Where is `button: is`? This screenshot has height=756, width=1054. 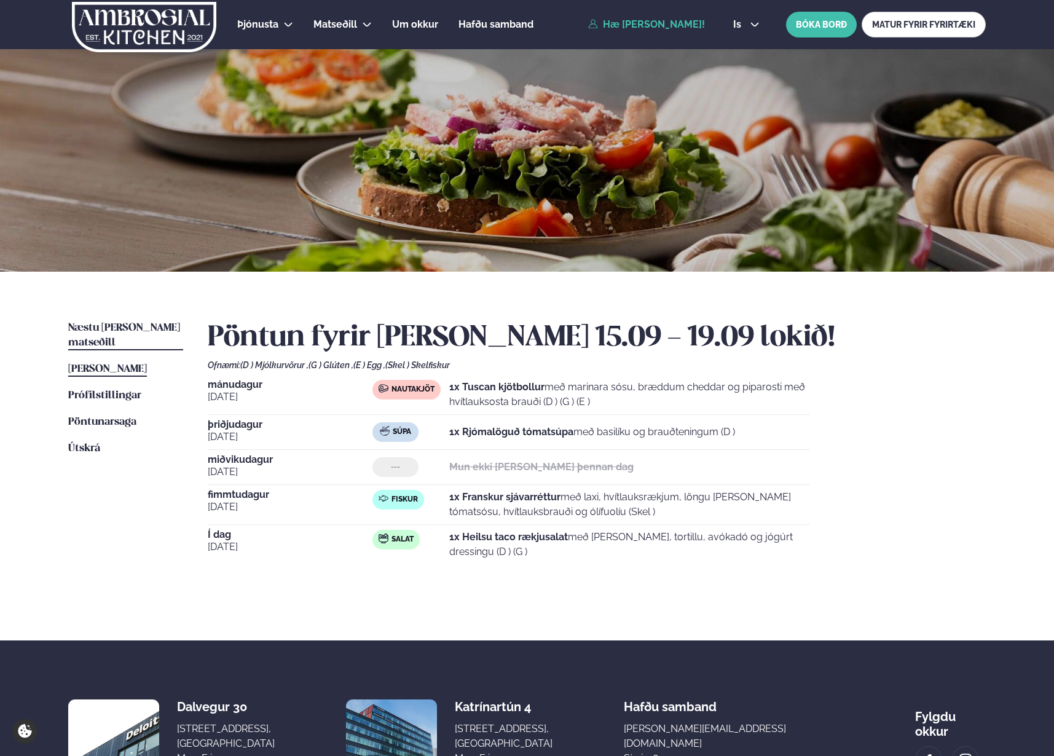 button: is is located at coordinates (746, 25).